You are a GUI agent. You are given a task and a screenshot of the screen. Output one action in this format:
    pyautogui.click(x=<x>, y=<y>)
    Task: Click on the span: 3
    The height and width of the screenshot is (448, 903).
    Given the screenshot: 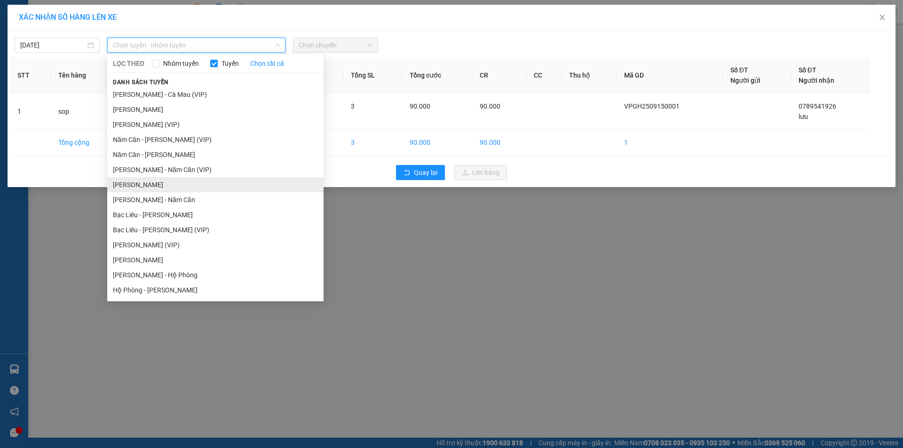 What is the action you would take?
    pyautogui.click(x=353, y=106)
    